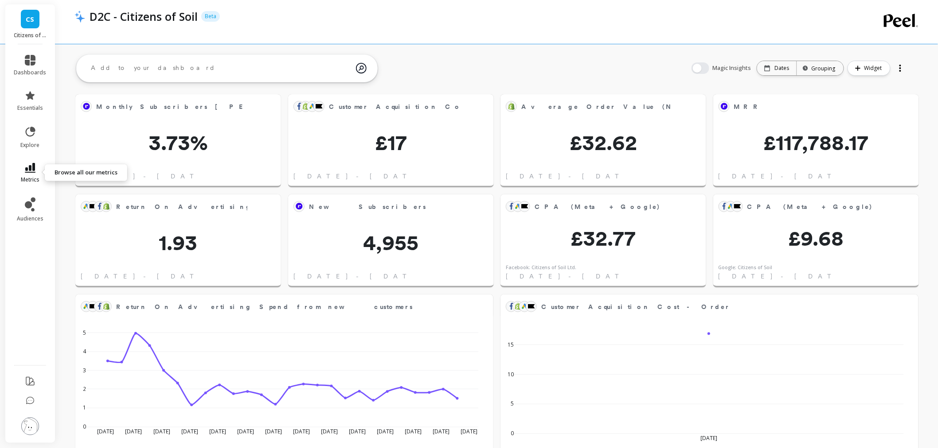 The height and width of the screenshot is (448, 938). Describe the element at coordinates (391, 243) in the screenshot. I see `span: 4,955` at that location.